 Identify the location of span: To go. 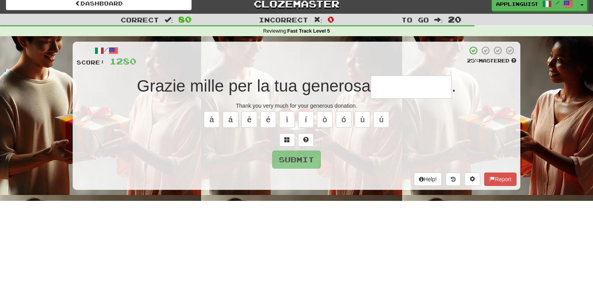
(415, 20).